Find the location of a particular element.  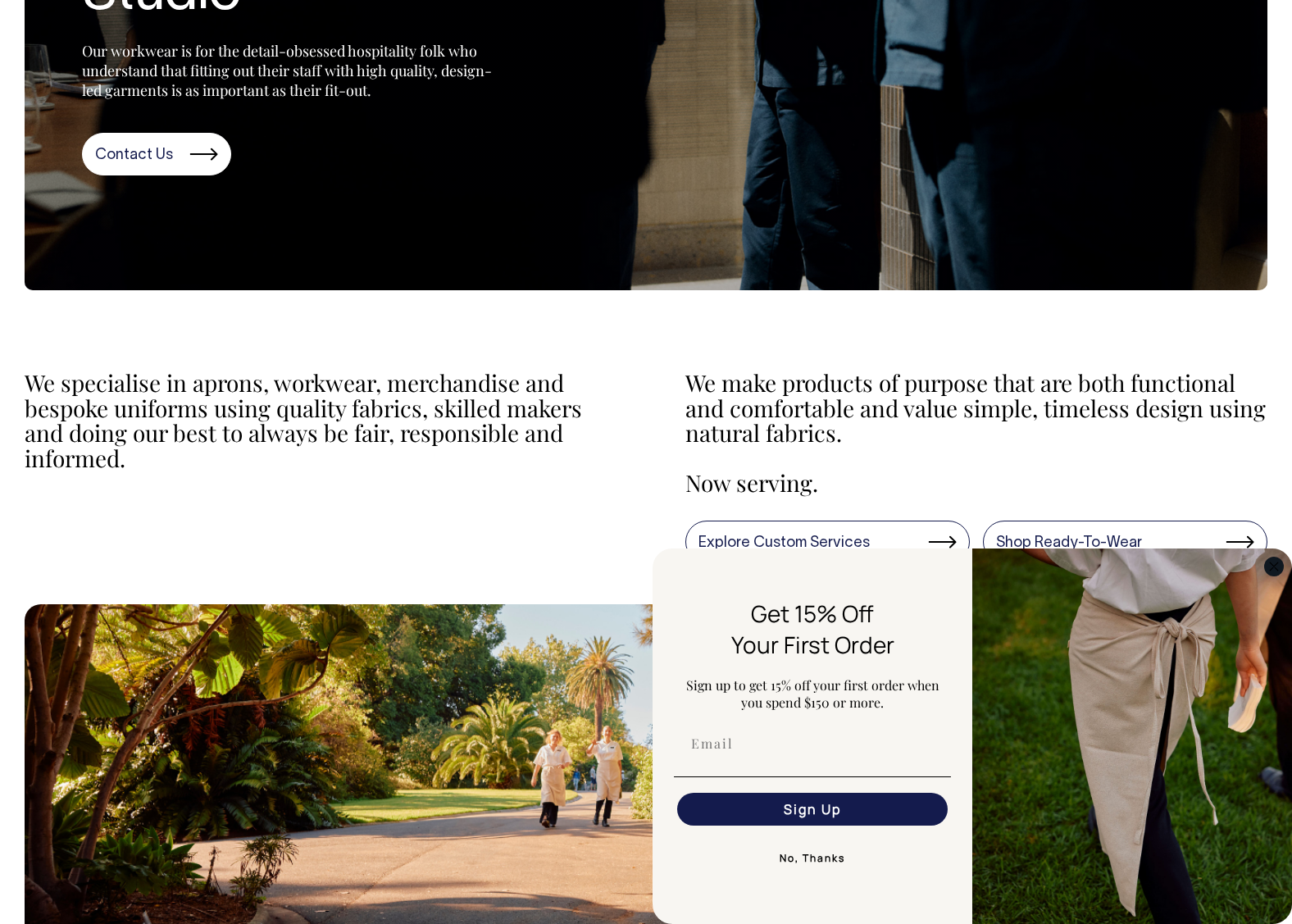

div: FLYOUT Form is located at coordinates (973, 736).